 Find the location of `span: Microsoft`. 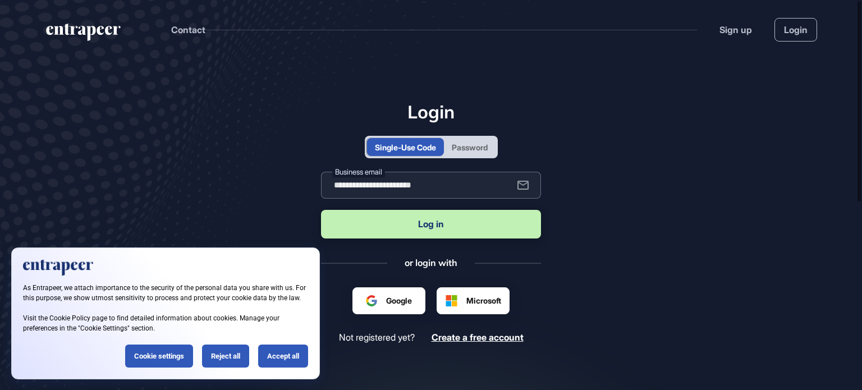

span: Microsoft is located at coordinates (484, 300).